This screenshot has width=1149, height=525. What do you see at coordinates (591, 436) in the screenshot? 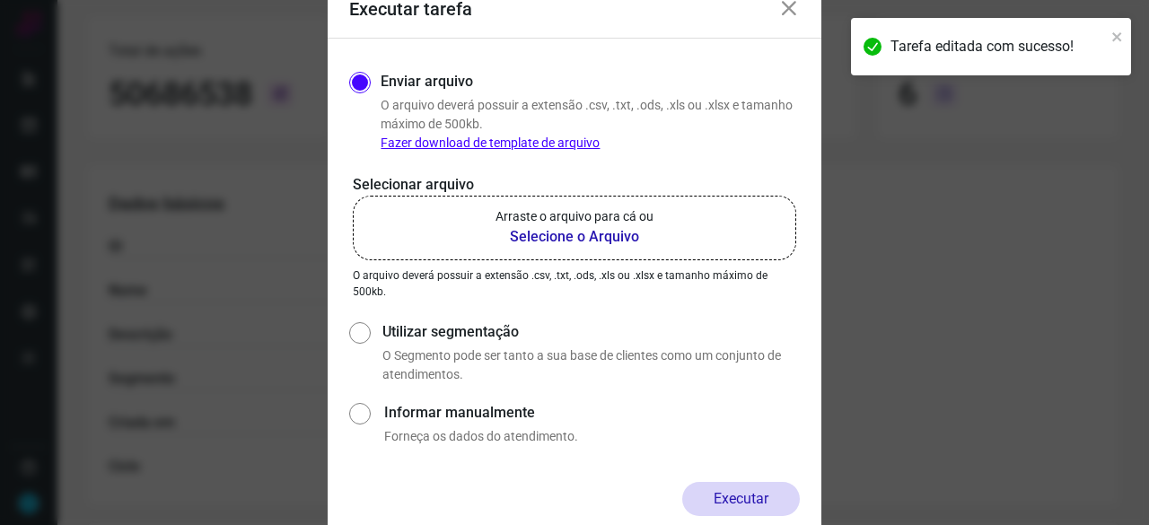
I see `p: Forneça os dados do atendimento.` at bounding box center [591, 436].